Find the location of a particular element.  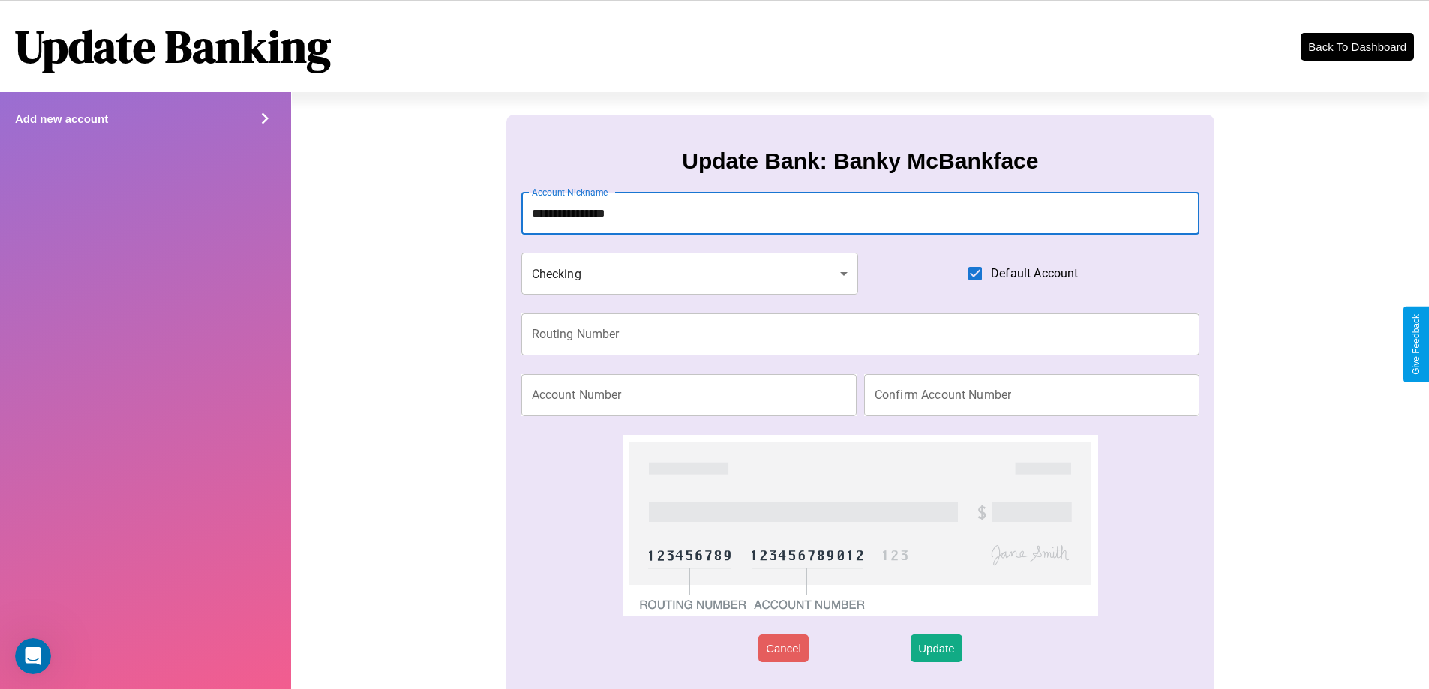

button: Update is located at coordinates (936, 648).